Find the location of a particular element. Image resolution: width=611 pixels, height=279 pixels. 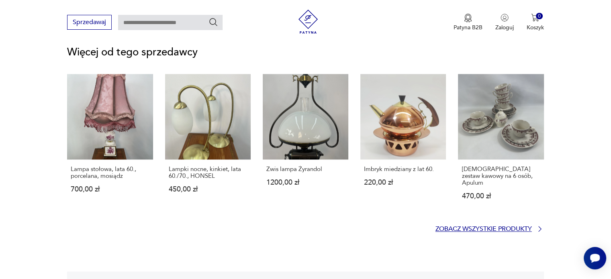

p: Lampa stołowa, lata 60., porcelana, mosiądz is located at coordinates (110, 173).